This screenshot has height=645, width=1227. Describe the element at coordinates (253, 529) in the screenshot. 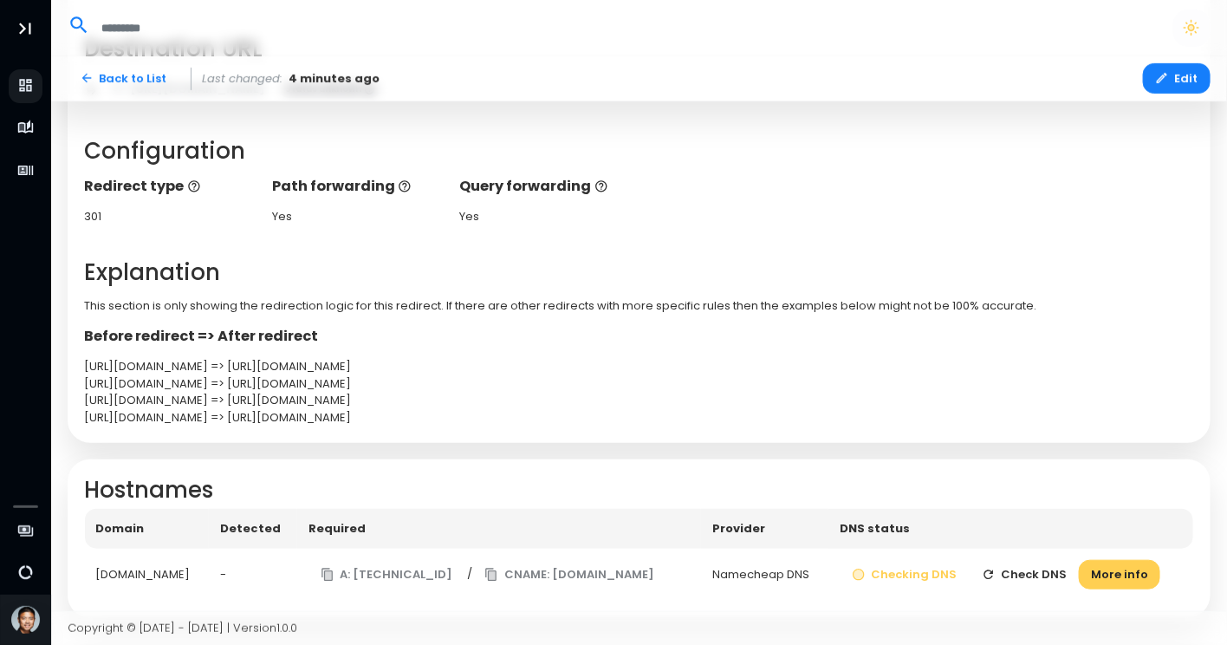

I see `th: Detected` at that location.